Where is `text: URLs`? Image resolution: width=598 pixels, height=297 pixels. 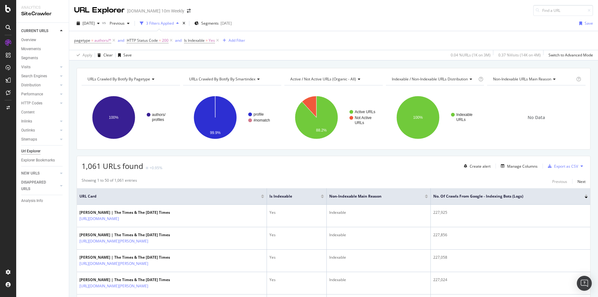 text: URLs is located at coordinates (360, 123).